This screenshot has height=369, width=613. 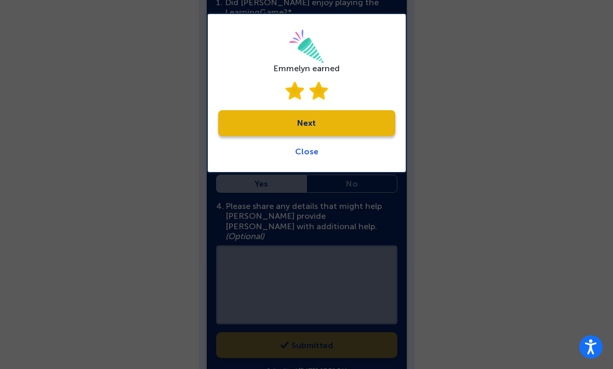 I want to click on a: Next, so click(x=306, y=123).